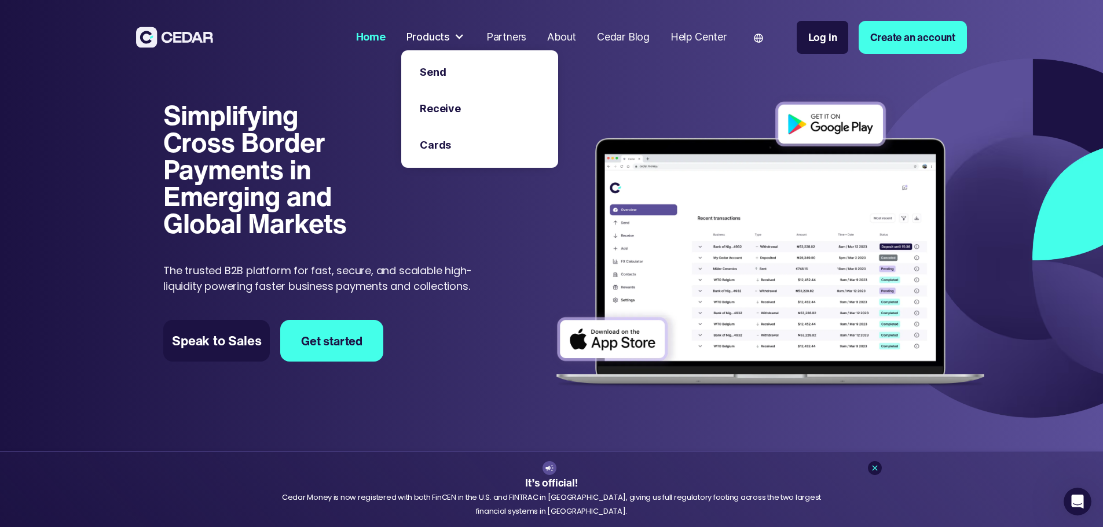 The height and width of the screenshot is (527, 1103). Describe the element at coordinates (485, 109) in the screenshot. I see `a: Receive` at that location.